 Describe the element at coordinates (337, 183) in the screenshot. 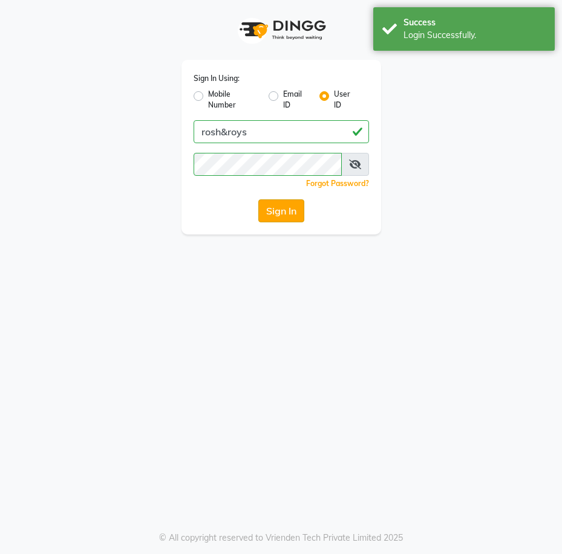

I see `a: Forgot Password?` at that location.